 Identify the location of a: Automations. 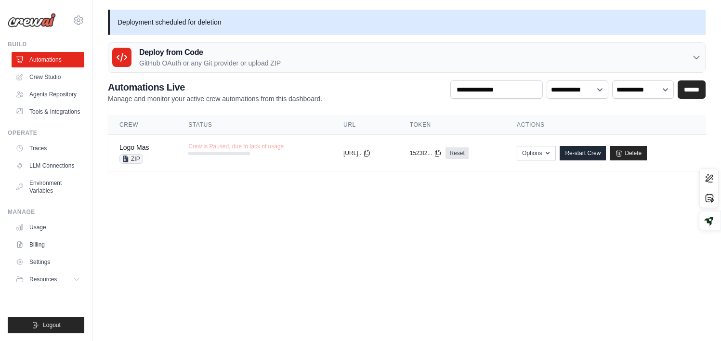
(48, 60).